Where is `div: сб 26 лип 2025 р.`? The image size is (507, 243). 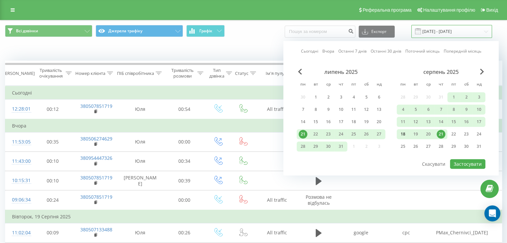 div: сб 26 лип 2025 р. is located at coordinates (366, 134).